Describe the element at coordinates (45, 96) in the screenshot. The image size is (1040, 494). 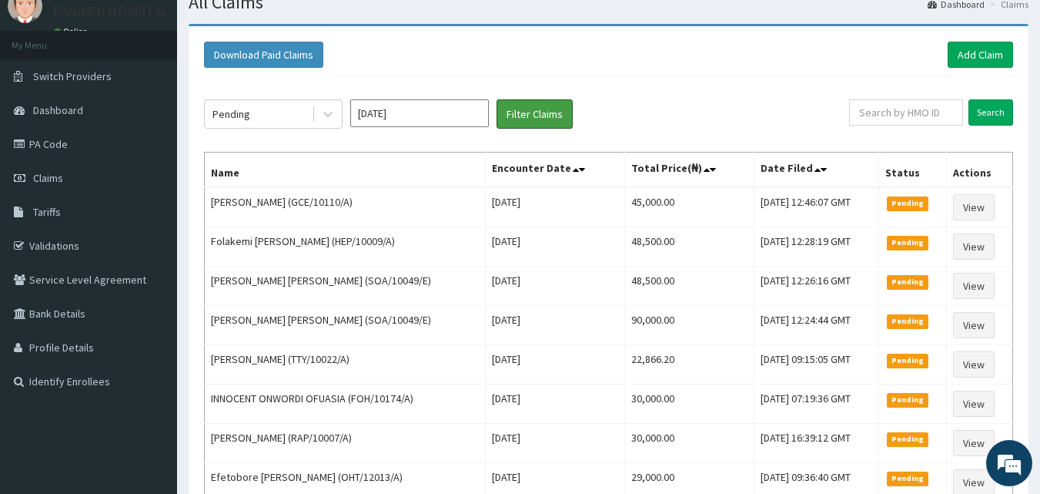
I see `img: d_794563401_company_1708531726252_794563401` at that location.